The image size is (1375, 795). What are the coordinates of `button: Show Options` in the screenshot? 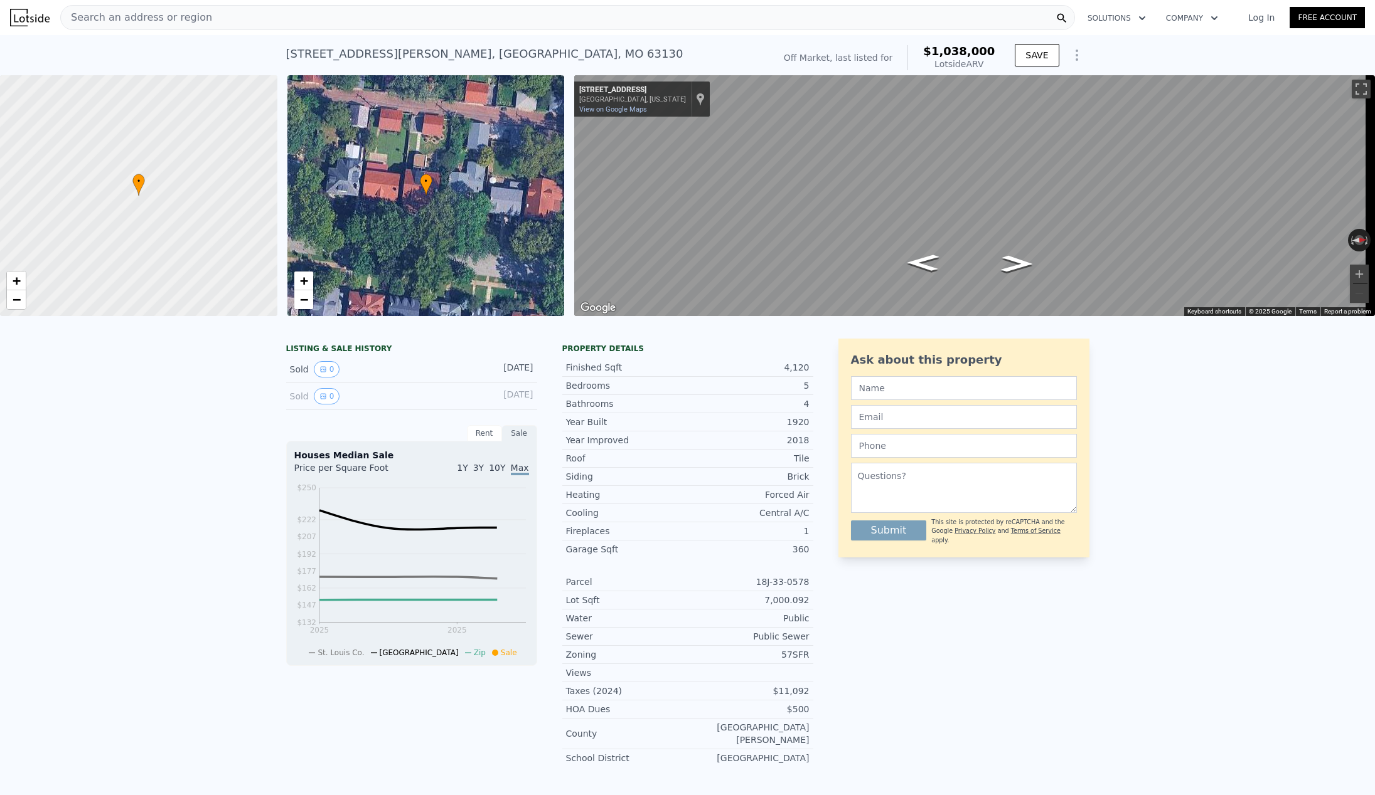 It's located at (1077, 55).